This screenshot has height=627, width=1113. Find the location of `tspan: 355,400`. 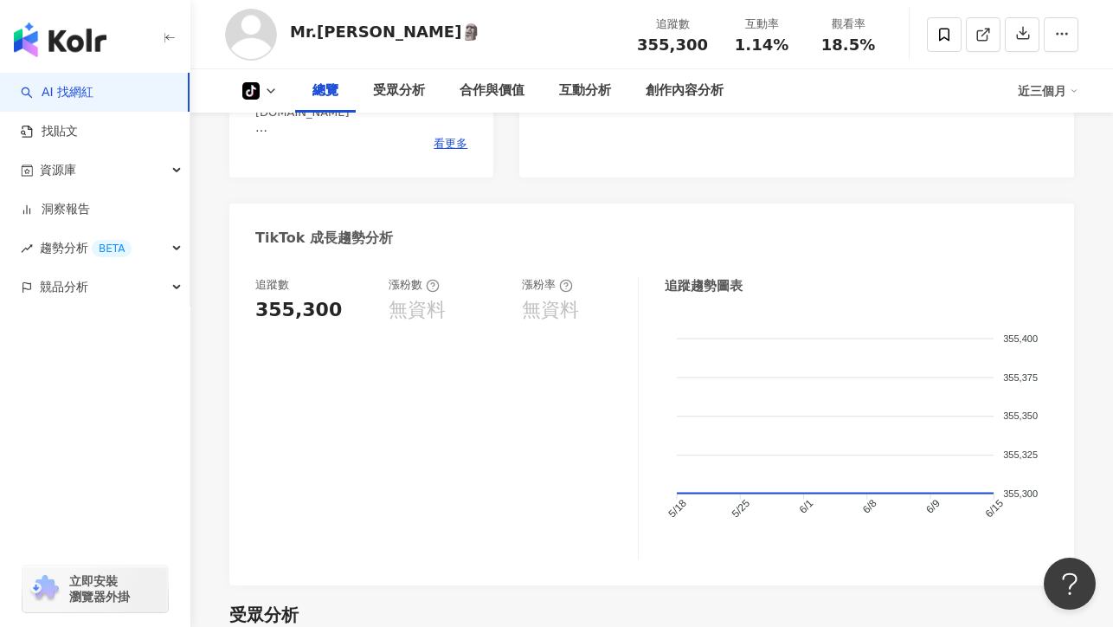

tspan: 355,400 is located at coordinates (1020, 338).